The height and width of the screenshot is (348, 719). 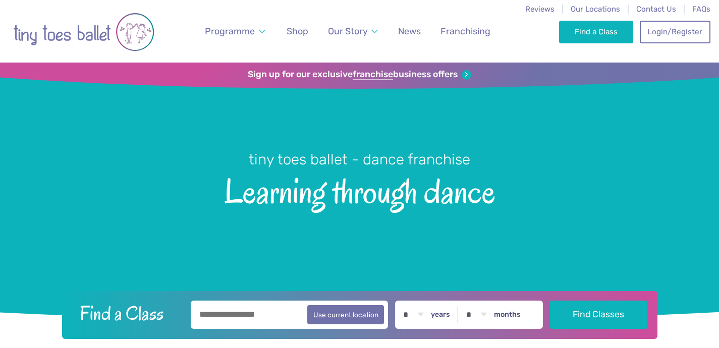 What do you see at coordinates (595, 9) in the screenshot?
I see `span: Our Locations` at bounding box center [595, 9].